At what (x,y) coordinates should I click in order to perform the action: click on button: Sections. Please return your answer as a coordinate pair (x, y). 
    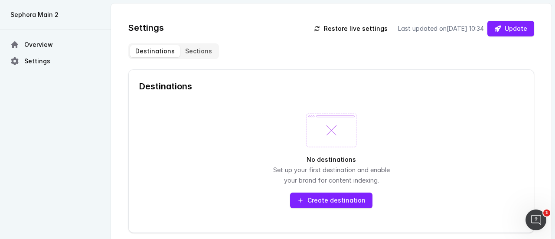
    Looking at the image, I should click on (198, 51).